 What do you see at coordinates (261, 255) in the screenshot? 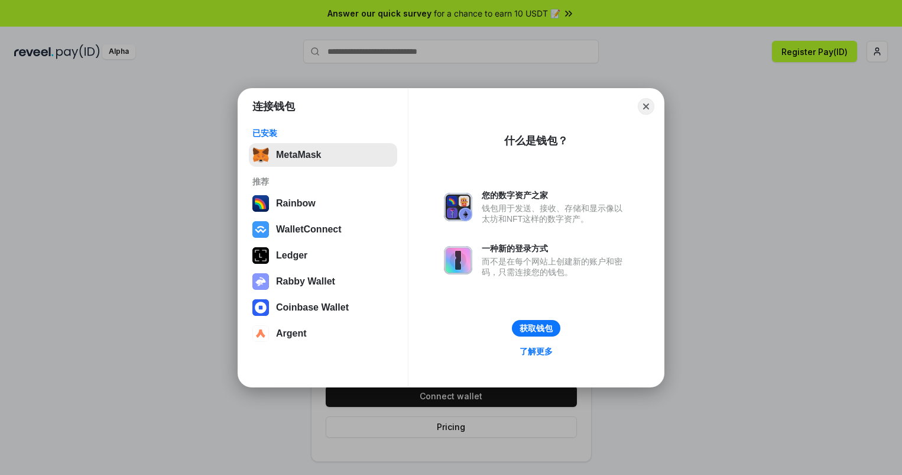
I see `img: svg+xml,%3Csvg%20xmlns%3D%22http%3A%2F%2Fwww.w3.org%2F2000%2Fsvg%22%20width%3D%2228%22%20height%3...` at bounding box center [261, 255].